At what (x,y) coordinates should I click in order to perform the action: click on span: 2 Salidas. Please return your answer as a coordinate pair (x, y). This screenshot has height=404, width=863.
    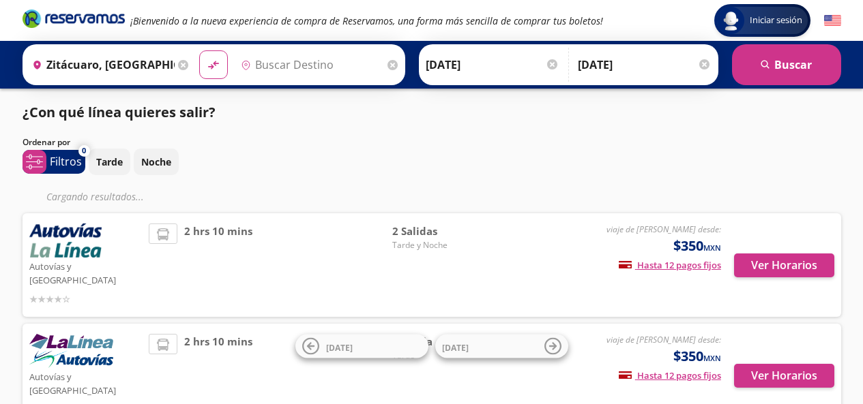
    Looking at the image, I should click on (440, 231).